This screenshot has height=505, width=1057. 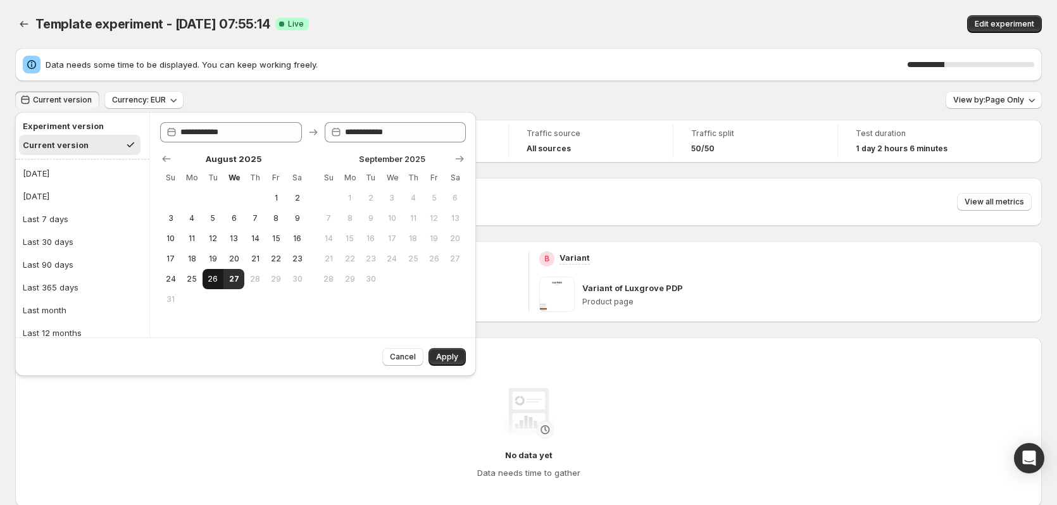 What do you see at coordinates (349, 279) in the screenshot?
I see `span: 29` at bounding box center [349, 279].